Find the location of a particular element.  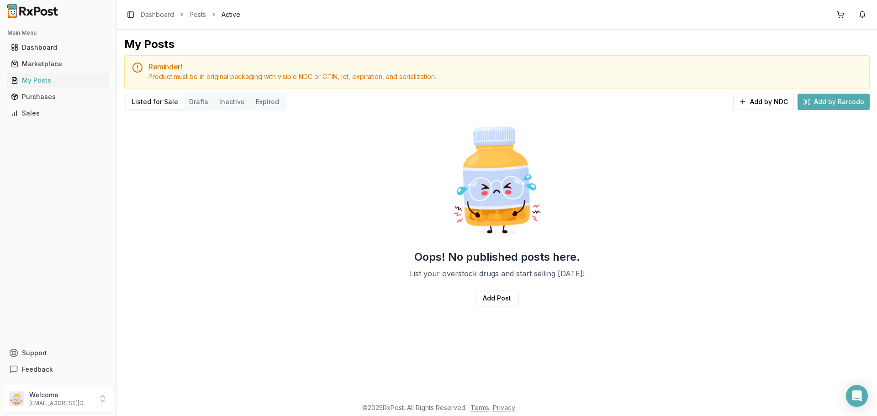

button: Dashboard is located at coordinates (58, 47).